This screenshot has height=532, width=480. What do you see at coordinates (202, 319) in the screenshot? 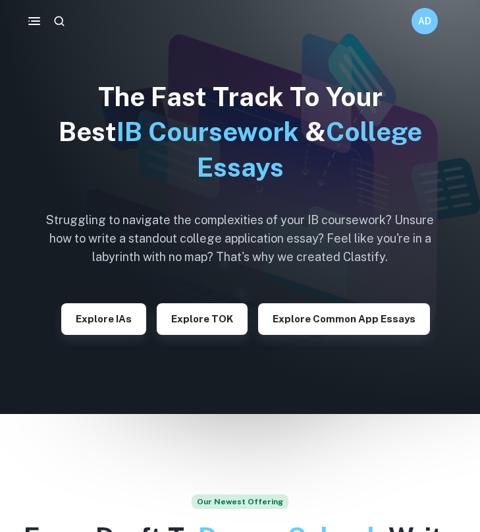
I see `button: Explore TOK` at bounding box center [202, 319].